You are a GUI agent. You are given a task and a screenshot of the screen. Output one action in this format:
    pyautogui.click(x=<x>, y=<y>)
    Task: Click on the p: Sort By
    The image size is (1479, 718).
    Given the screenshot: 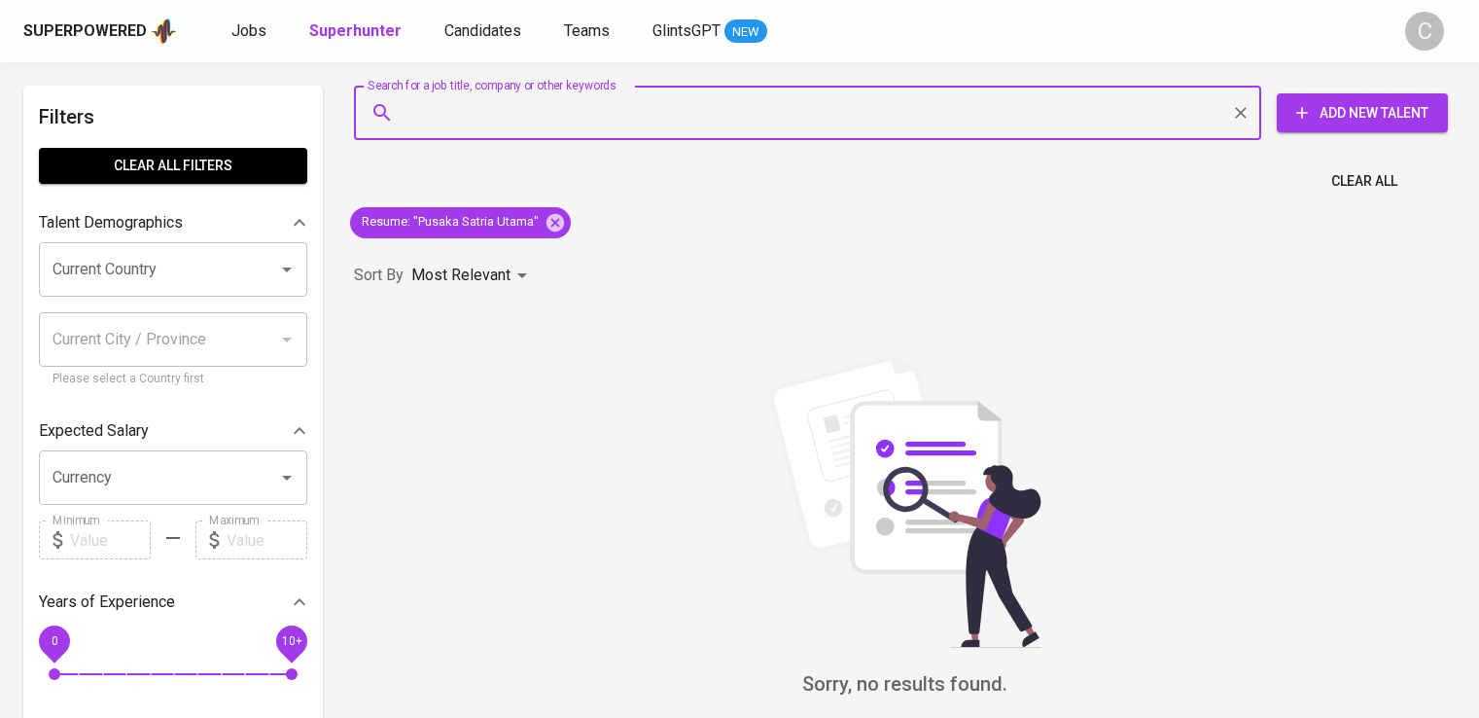 What is the action you would take?
    pyautogui.click(x=378, y=275)
    